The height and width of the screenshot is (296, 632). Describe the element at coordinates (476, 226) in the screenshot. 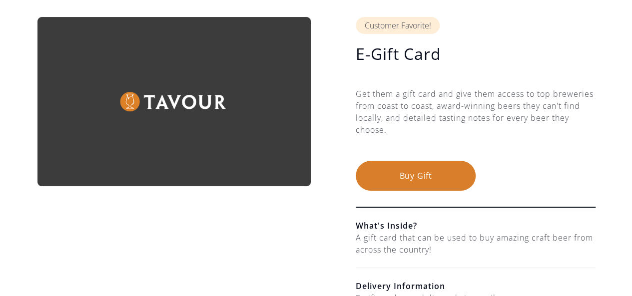

I see `h6: What's Inside?` at that location.